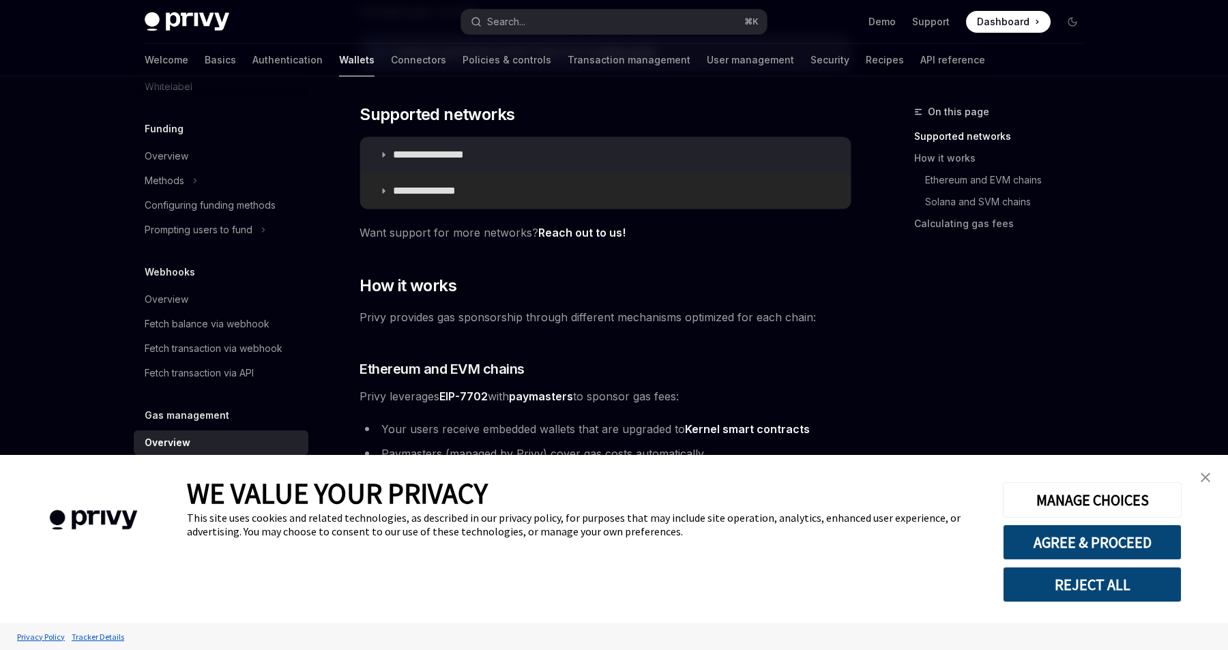 The image size is (1228, 650). What do you see at coordinates (1205, 477) in the screenshot?
I see `img: close banner` at bounding box center [1205, 477].